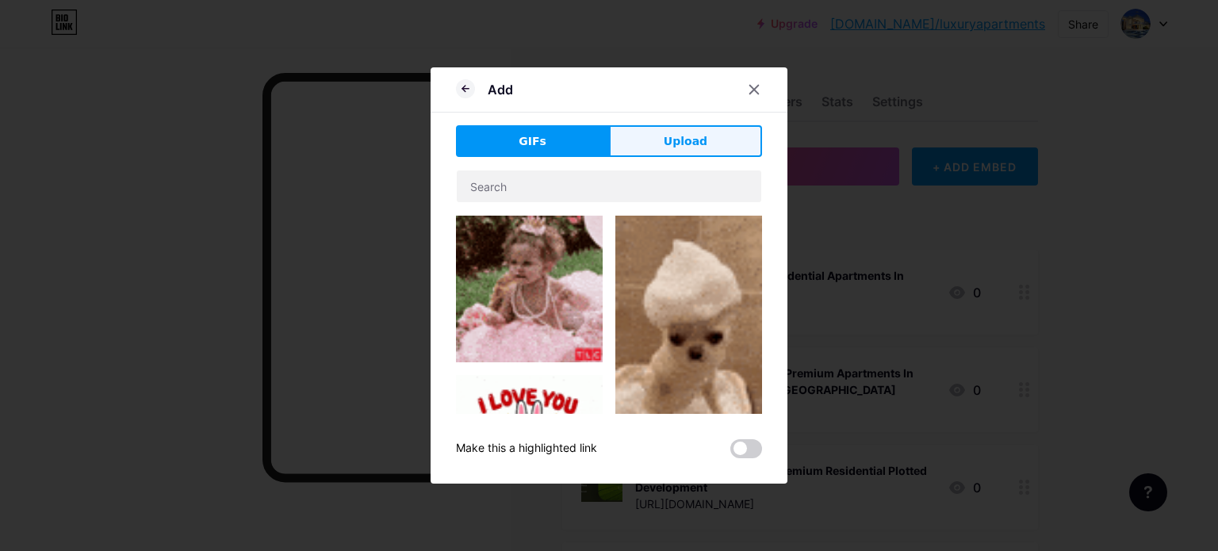  I want to click on span: Upload, so click(685, 141).